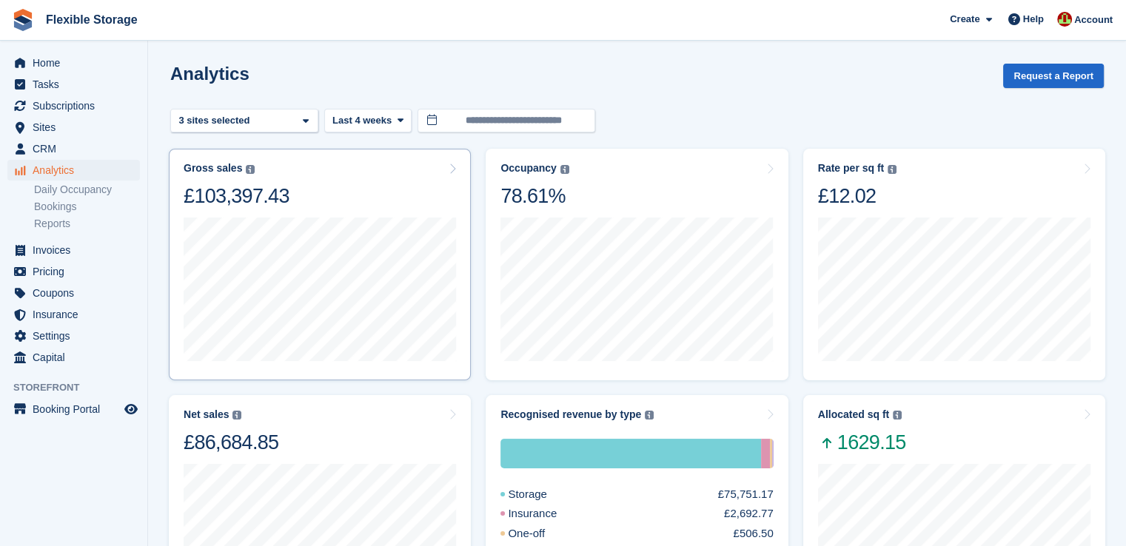  I want to click on div: Net sales, so click(206, 415).